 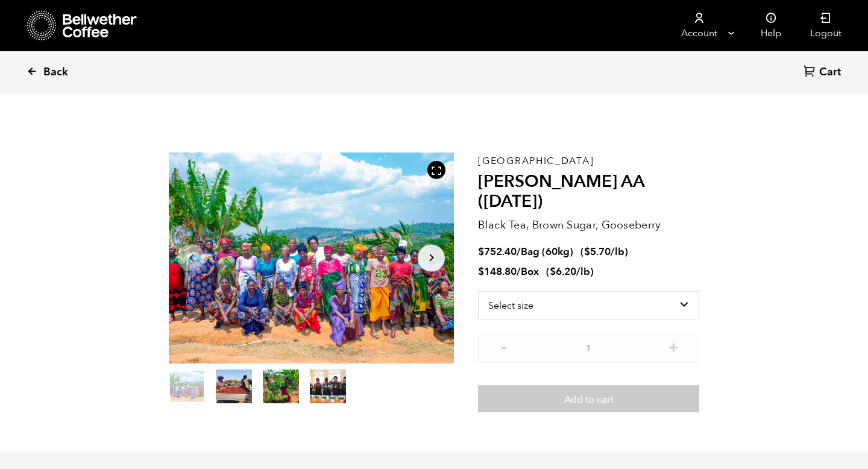 I want to click on span: Box, so click(x=530, y=271).